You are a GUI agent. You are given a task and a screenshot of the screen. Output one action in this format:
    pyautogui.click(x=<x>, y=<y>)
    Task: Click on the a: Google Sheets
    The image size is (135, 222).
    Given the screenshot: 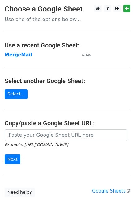 What is the action you would take?
    pyautogui.click(x=111, y=191)
    